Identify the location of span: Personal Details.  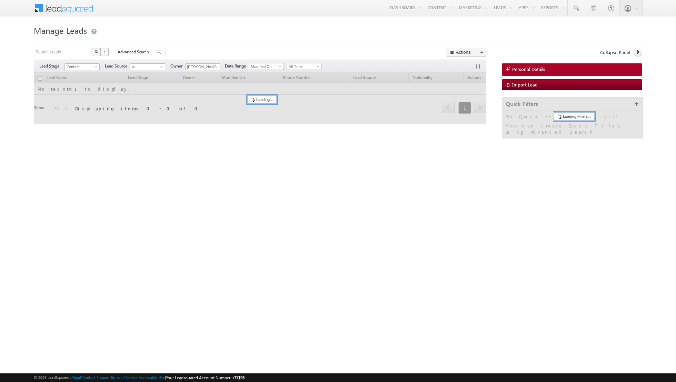
(529, 69).